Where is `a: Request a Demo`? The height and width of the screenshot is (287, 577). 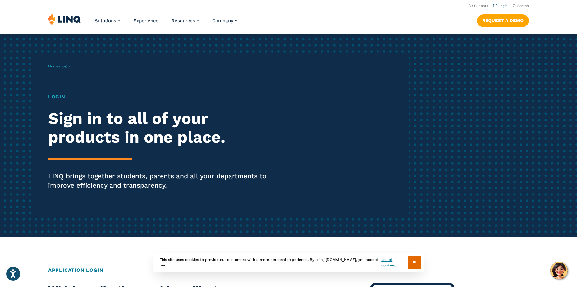
a: Request a Demo is located at coordinates (503, 21).